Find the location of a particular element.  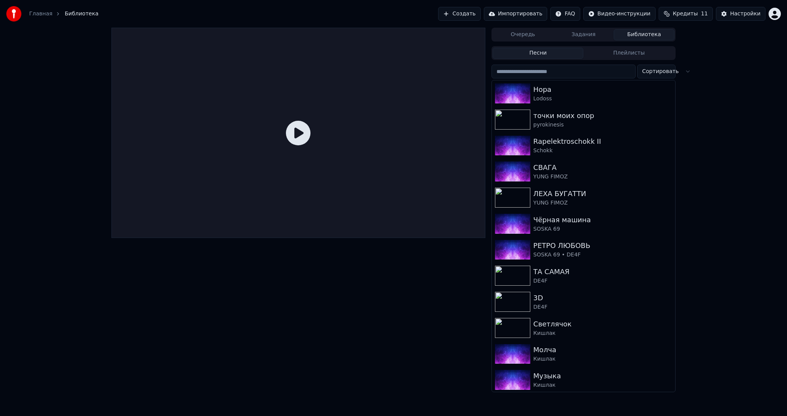

div: точки моих опор is located at coordinates (602, 116).